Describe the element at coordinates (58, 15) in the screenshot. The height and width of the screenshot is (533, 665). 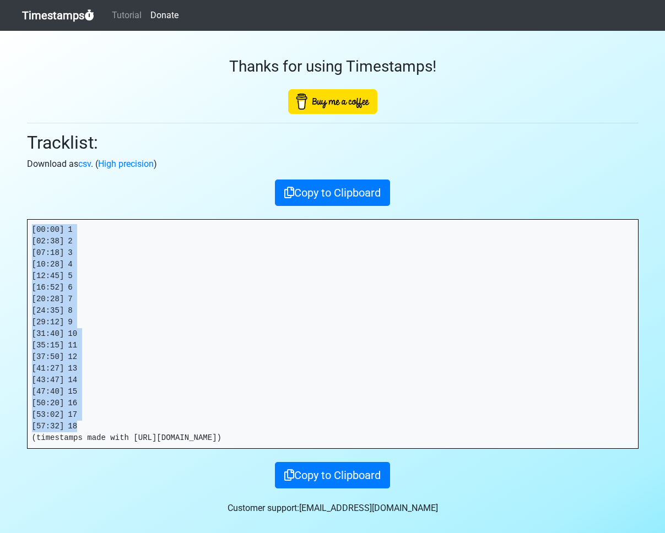
I see `a: Timestamps` at that location.